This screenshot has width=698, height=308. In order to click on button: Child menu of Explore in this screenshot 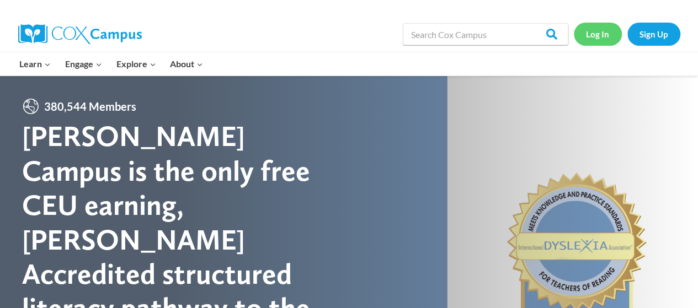, I will do `click(136, 64)`.